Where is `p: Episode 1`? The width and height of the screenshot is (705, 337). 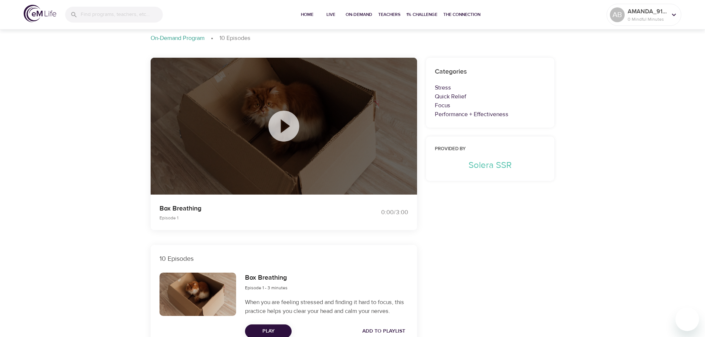 p: Episode 1 is located at coordinates (252, 218).